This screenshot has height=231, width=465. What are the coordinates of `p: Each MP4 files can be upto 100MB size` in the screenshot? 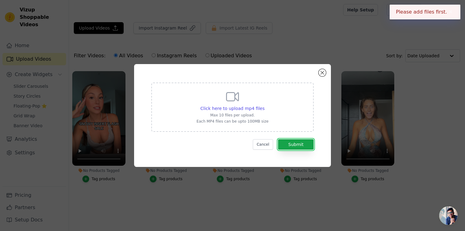 It's located at (232, 121).